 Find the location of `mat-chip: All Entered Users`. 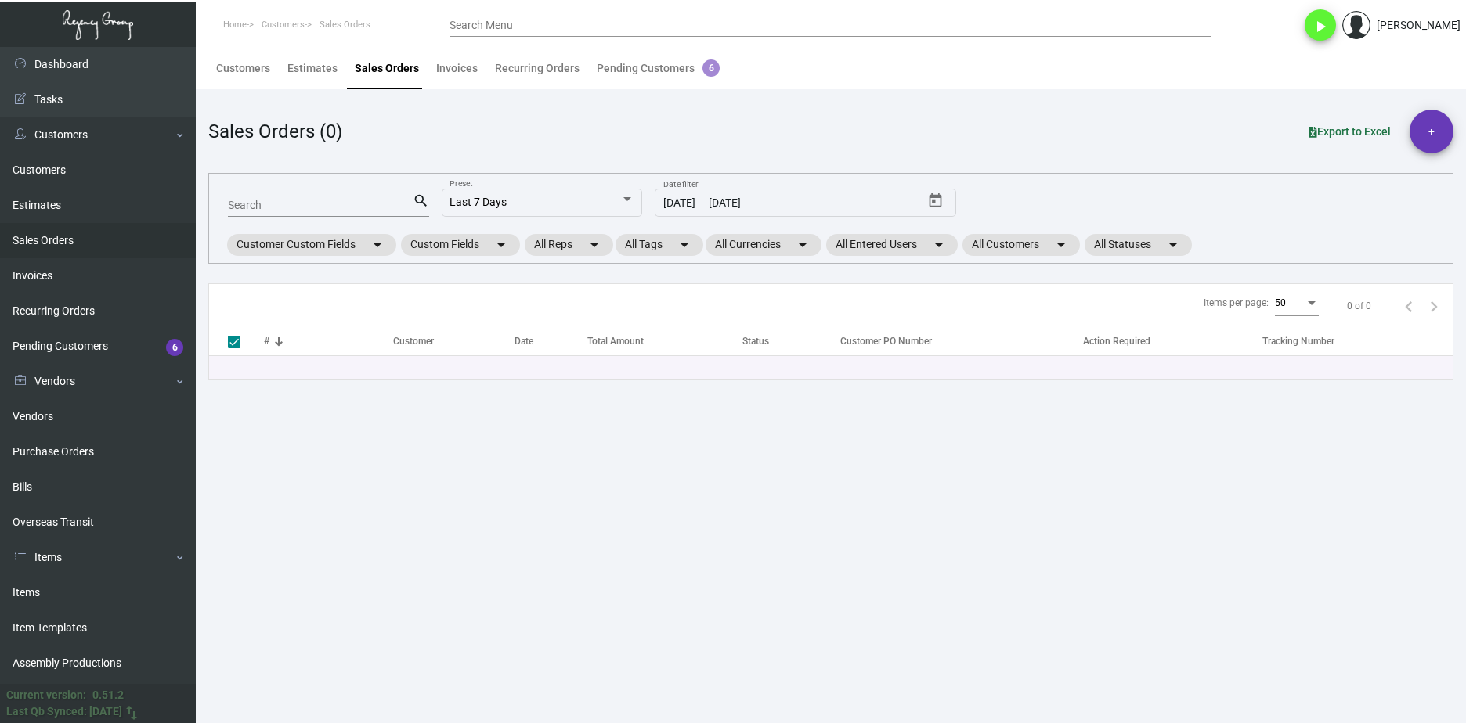

mat-chip: All Entered Users is located at coordinates (892, 245).